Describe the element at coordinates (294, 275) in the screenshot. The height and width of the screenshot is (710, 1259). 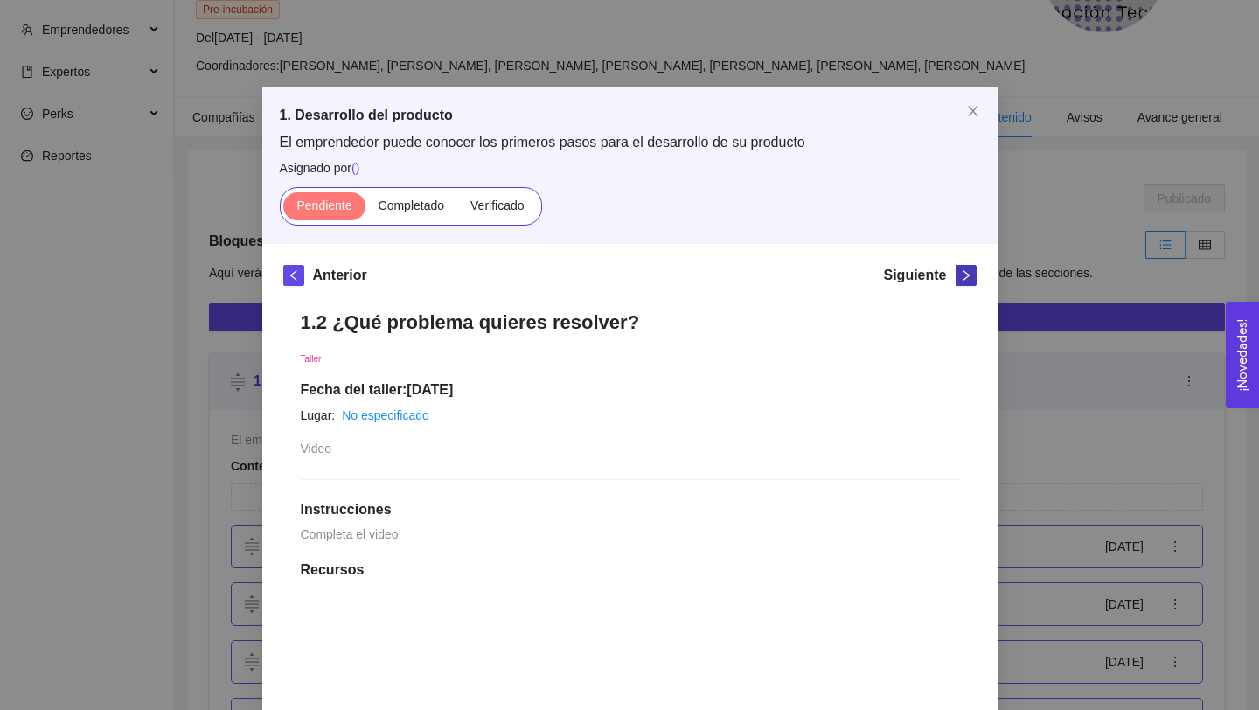
I see `button: left` at that location.